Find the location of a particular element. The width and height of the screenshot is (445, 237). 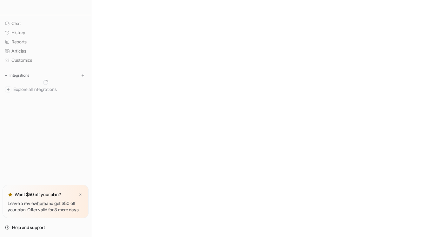

a: Reports is located at coordinates (45, 42).